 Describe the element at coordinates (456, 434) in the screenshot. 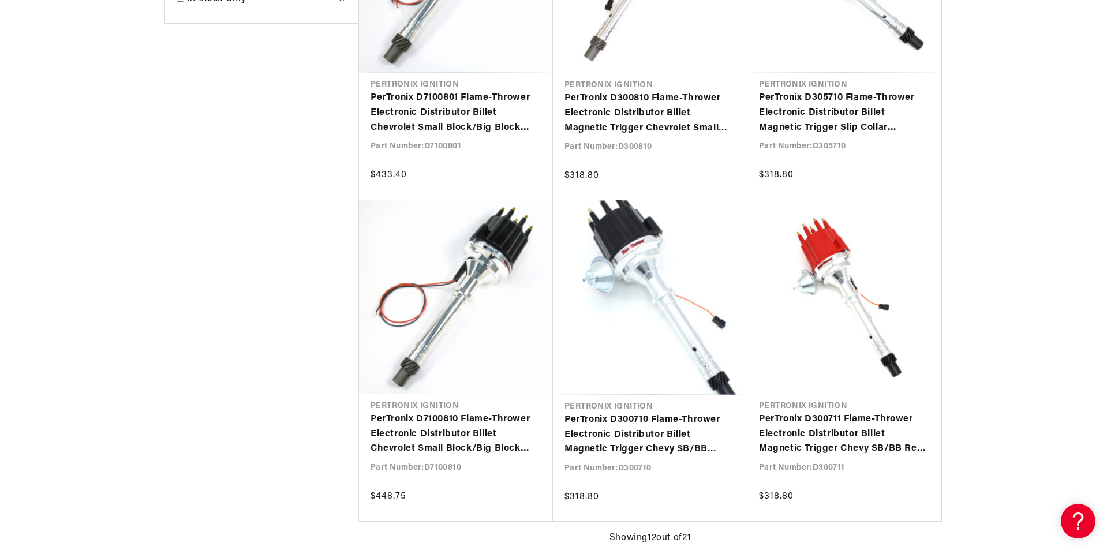

I see `a: PerTronix D7100810 Flame-Thrower Electronic Distributor Billet Chevrolet Small Block/Big Block wi...` at that location.